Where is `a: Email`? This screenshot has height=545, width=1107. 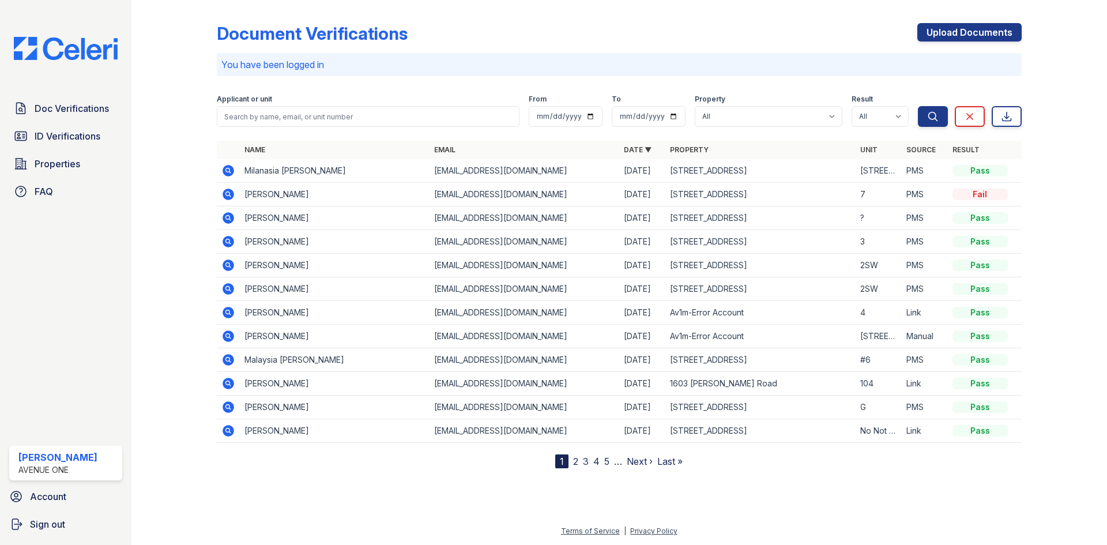 a: Email is located at coordinates (445, 149).